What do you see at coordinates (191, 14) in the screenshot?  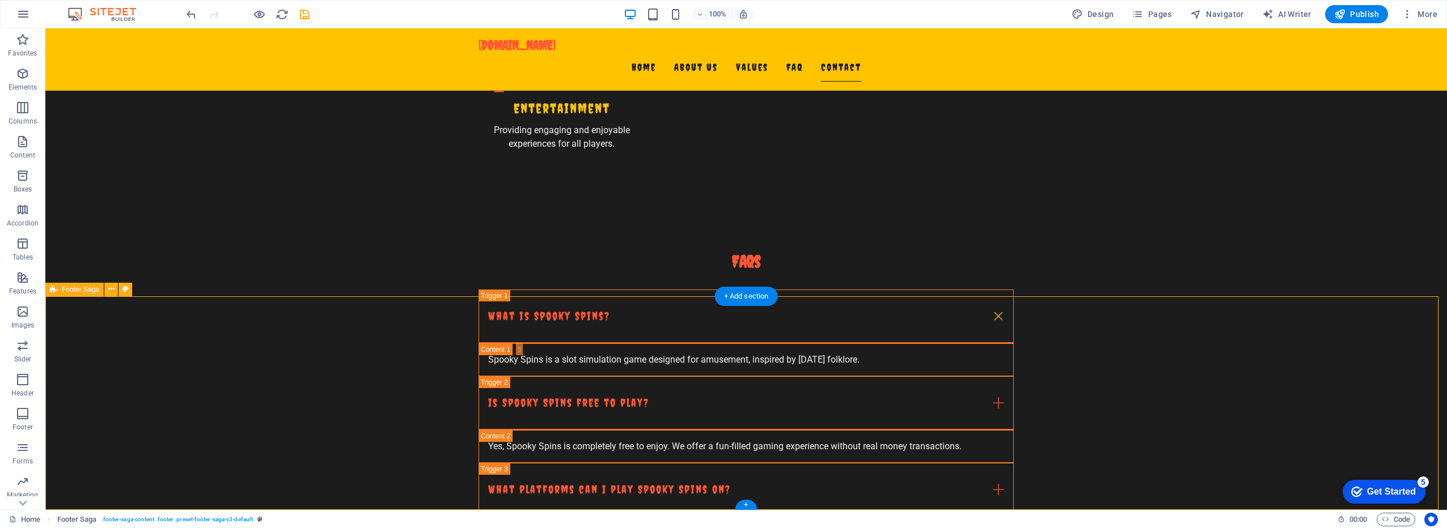 I see `button: undo` at bounding box center [191, 14].